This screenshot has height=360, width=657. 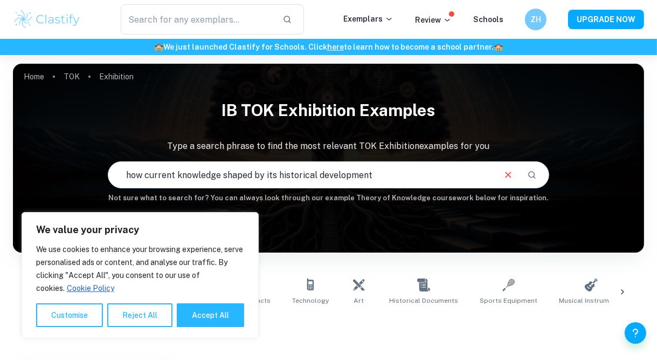 What do you see at coordinates (424, 300) in the screenshot?
I see `span: Historical Documents` at bounding box center [424, 300].